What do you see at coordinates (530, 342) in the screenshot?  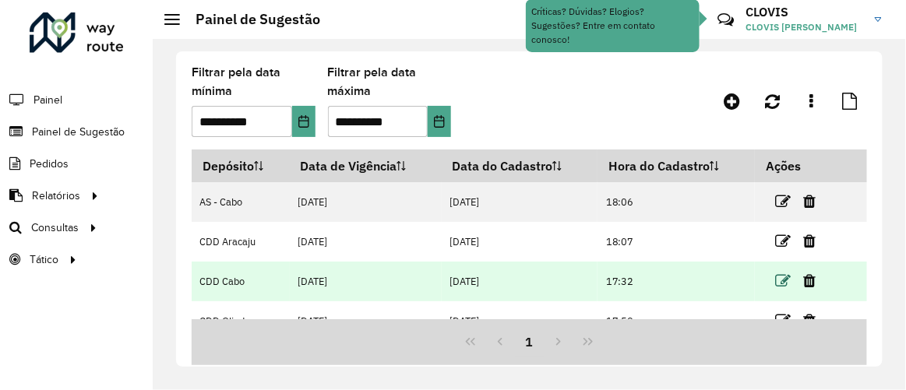 I see `button: 1` at bounding box center [530, 342].